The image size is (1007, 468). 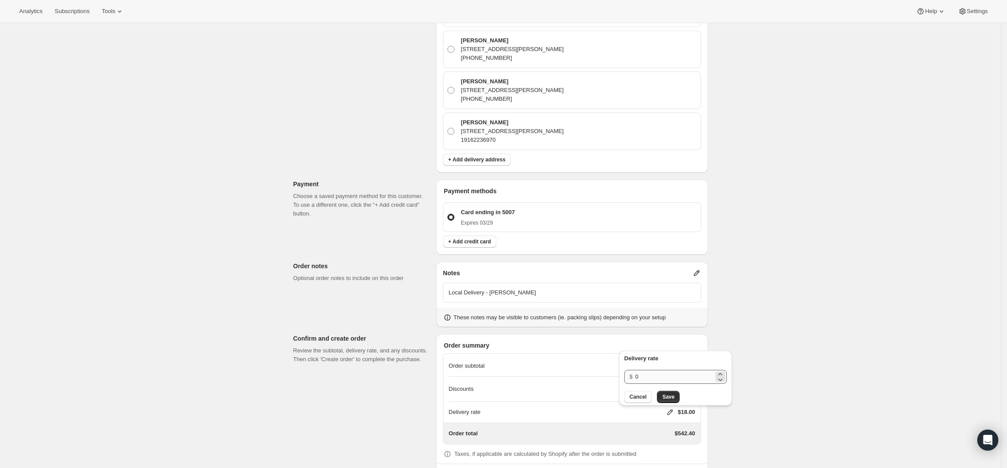 I want to click on div: Open Intercom Messenger, so click(x=988, y=440).